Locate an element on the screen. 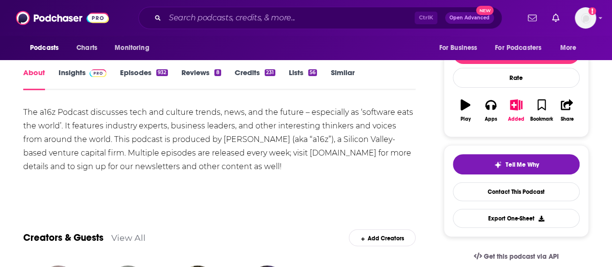 The height and width of the screenshot is (267, 612). a: Episodes932 is located at coordinates (144, 79).